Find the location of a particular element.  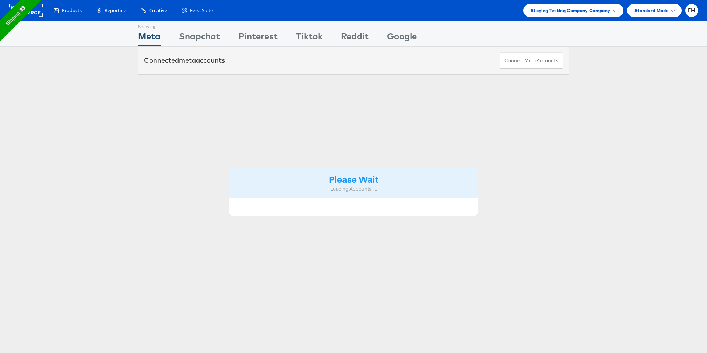

div: Reddit is located at coordinates (355, 38).